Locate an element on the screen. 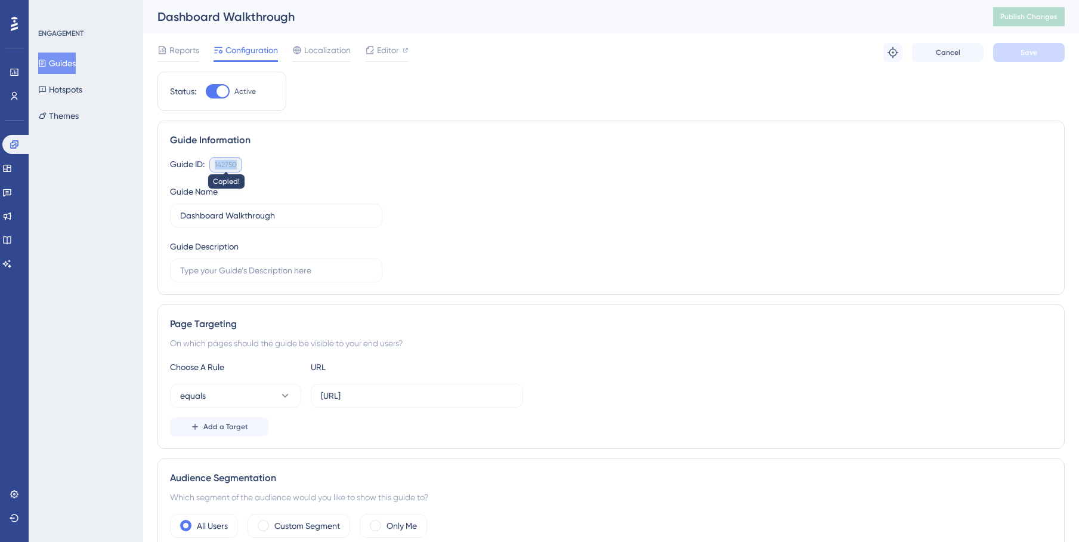 The width and height of the screenshot is (1079, 542). div: 142750 is located at coordinates (226, 165).